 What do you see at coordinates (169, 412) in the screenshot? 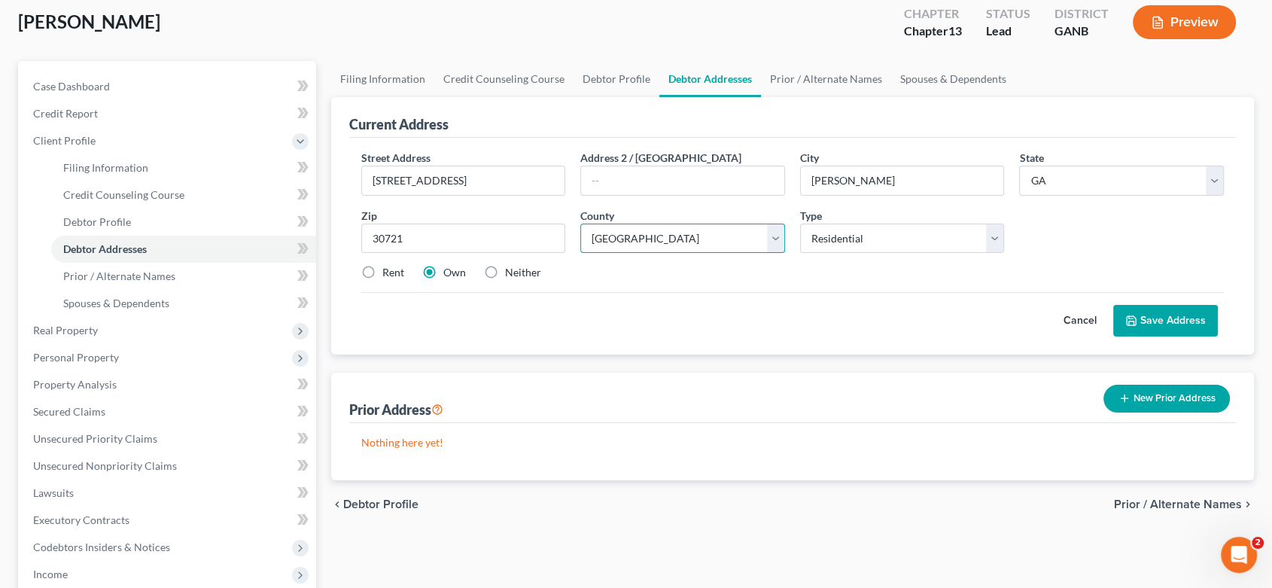
I see `a: Secured Claims` at bounding box center [169, 412].